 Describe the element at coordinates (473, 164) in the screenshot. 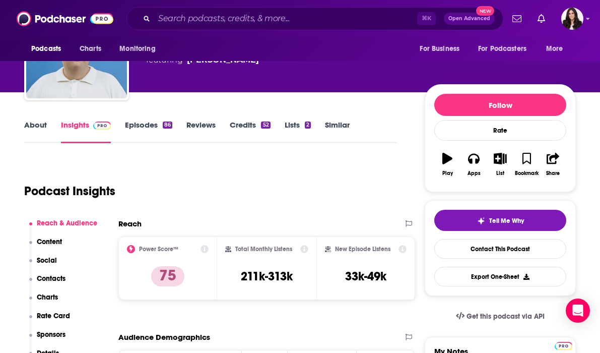

I see `button: Apps` at that location.